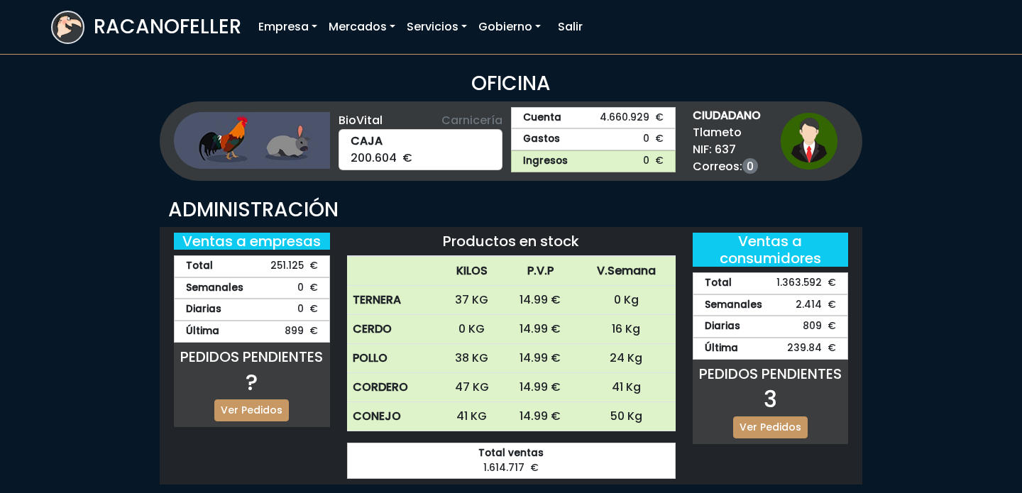 The height and width of the screenshot is (493, 1022). Describe the element at coordinates (421, 121) in the screenshot. I see `div: BioVital` at that location.